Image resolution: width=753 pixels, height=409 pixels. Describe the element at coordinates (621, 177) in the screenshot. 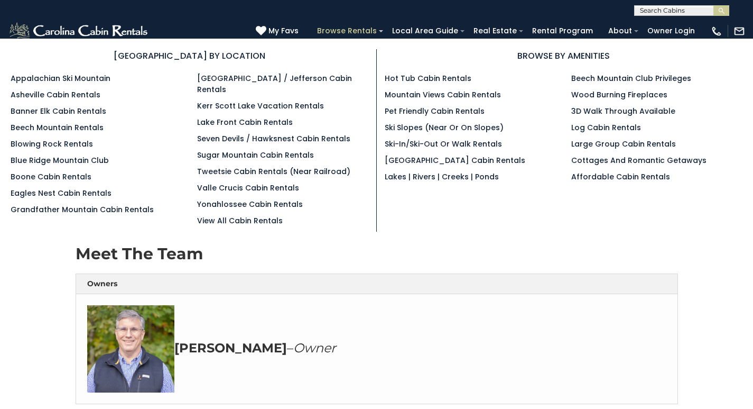

I see `a: Affordable Cabin Rentals` at that location.